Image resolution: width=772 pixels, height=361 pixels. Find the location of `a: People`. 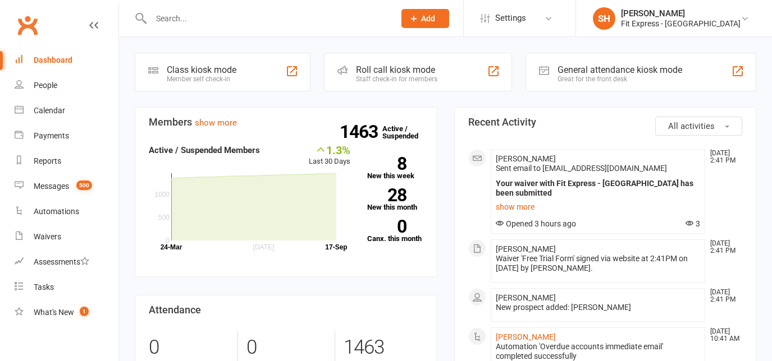

a: People is located at coordinates (66, 85).